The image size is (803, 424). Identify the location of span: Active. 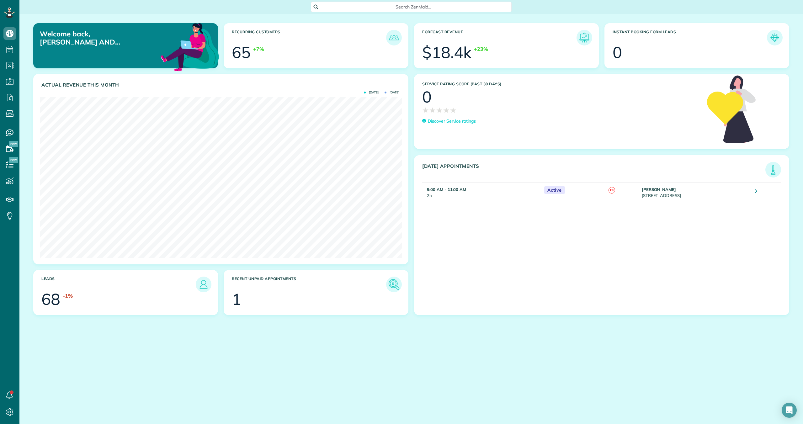
(554, 190).